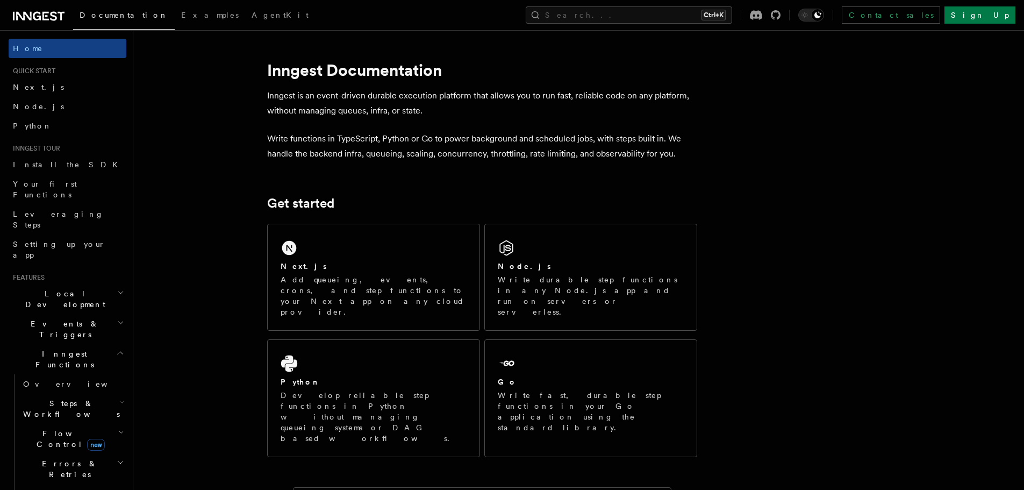  Describe the element at coordinates (374, 398) in the screenshot. I see `a: PythonDevelop reliable step functions in Python without managing queueing systems or DAG based wo...` at that location.